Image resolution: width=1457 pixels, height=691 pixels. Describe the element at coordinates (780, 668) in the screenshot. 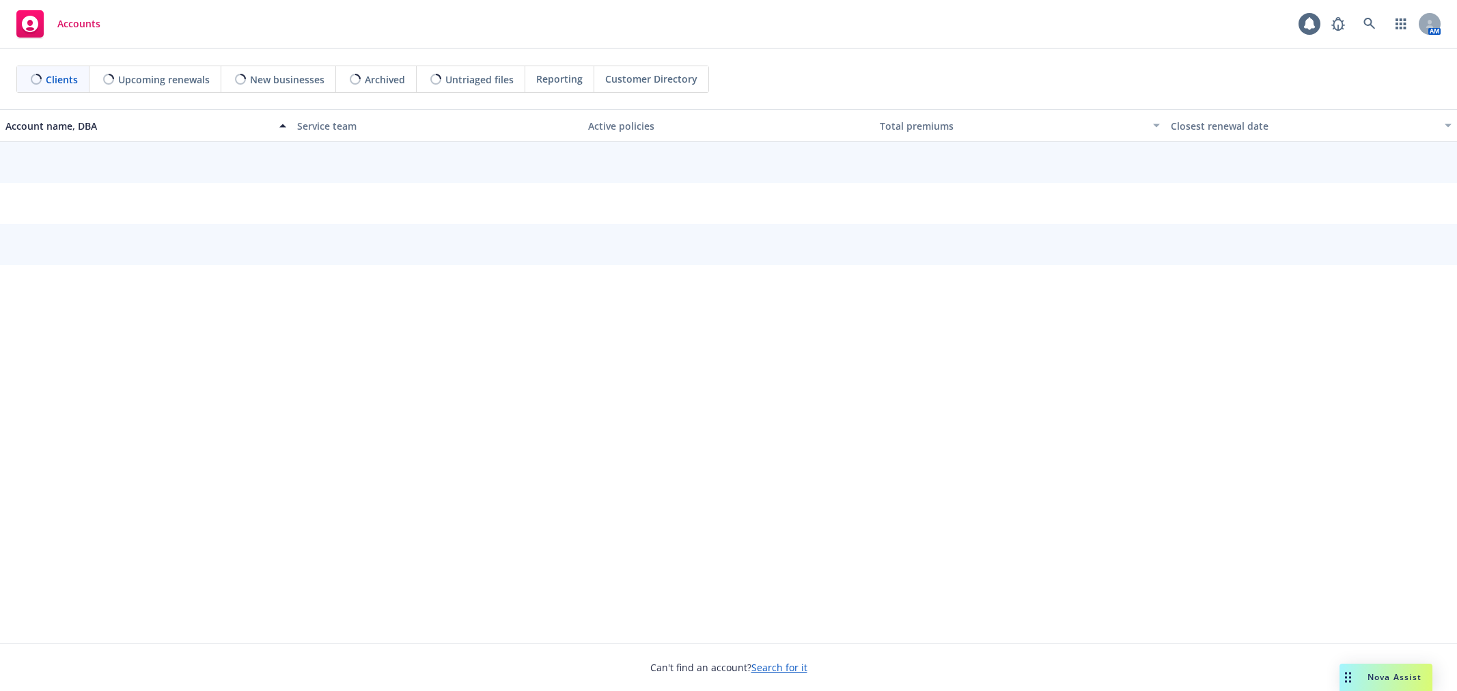

I see `a: Search for it` at that location.